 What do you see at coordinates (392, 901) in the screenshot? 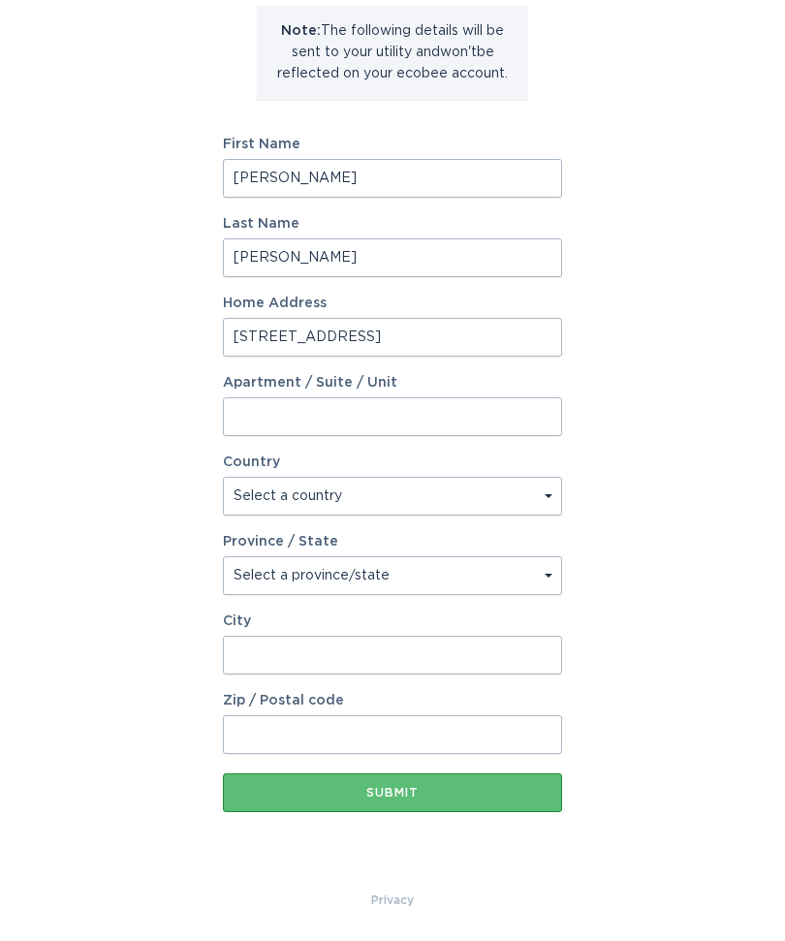
I see `a: Privacy Policy & Terms of Use` at bounding box center [392, 901].